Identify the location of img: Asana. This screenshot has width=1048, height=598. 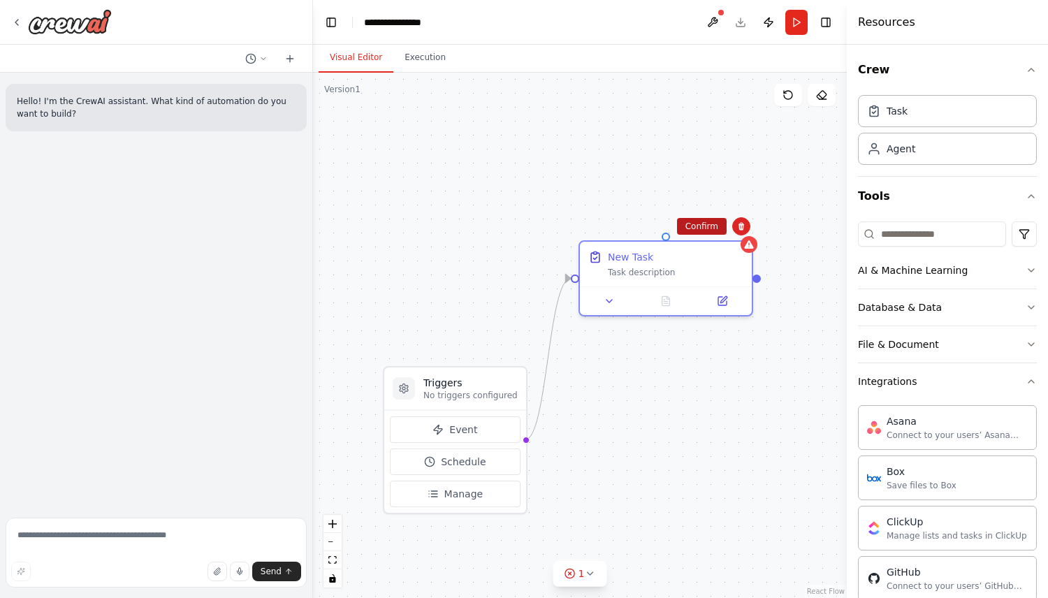
(874, 428).